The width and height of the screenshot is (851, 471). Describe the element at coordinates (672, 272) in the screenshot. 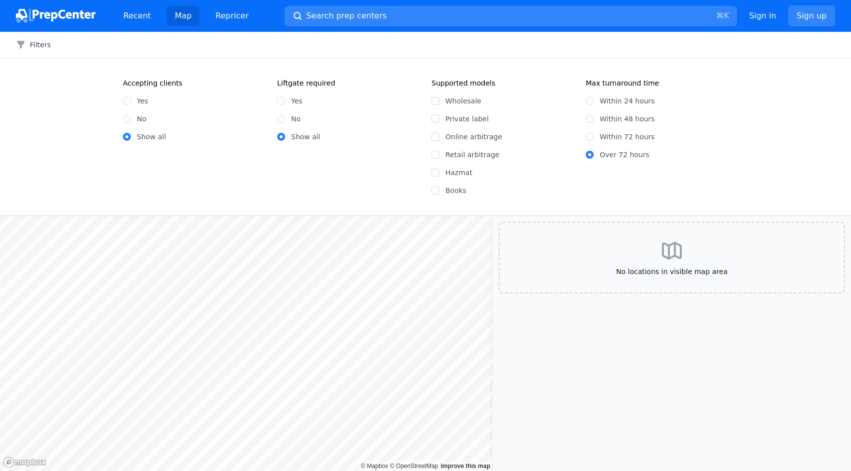

I see `span: No locations in visible map area` at that location.